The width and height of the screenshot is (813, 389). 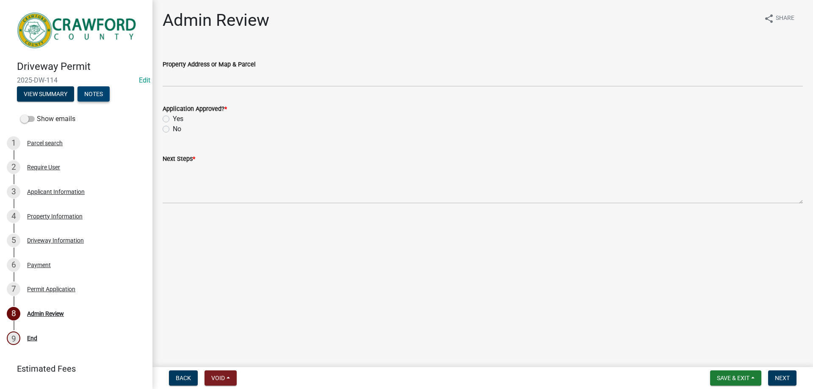 I want to click on span: Next, so click(x=782, y=378).